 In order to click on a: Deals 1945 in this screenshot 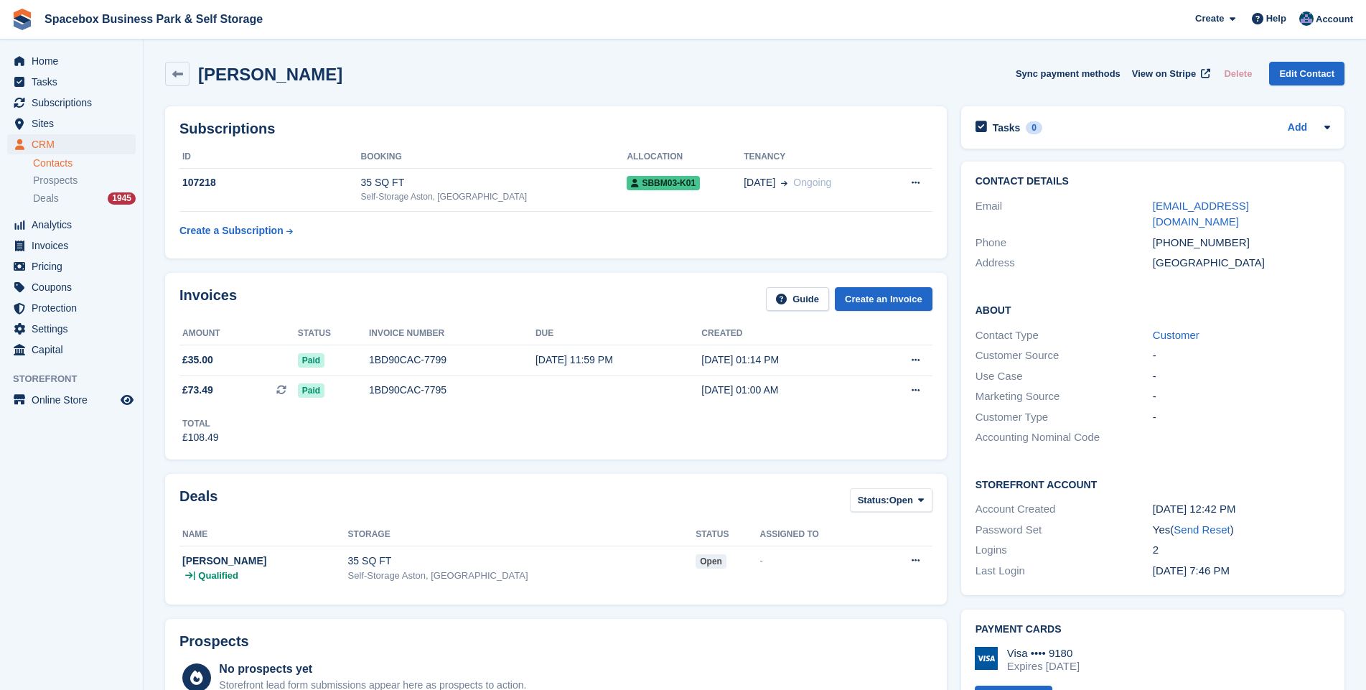, I will do `click(84, 198)`.